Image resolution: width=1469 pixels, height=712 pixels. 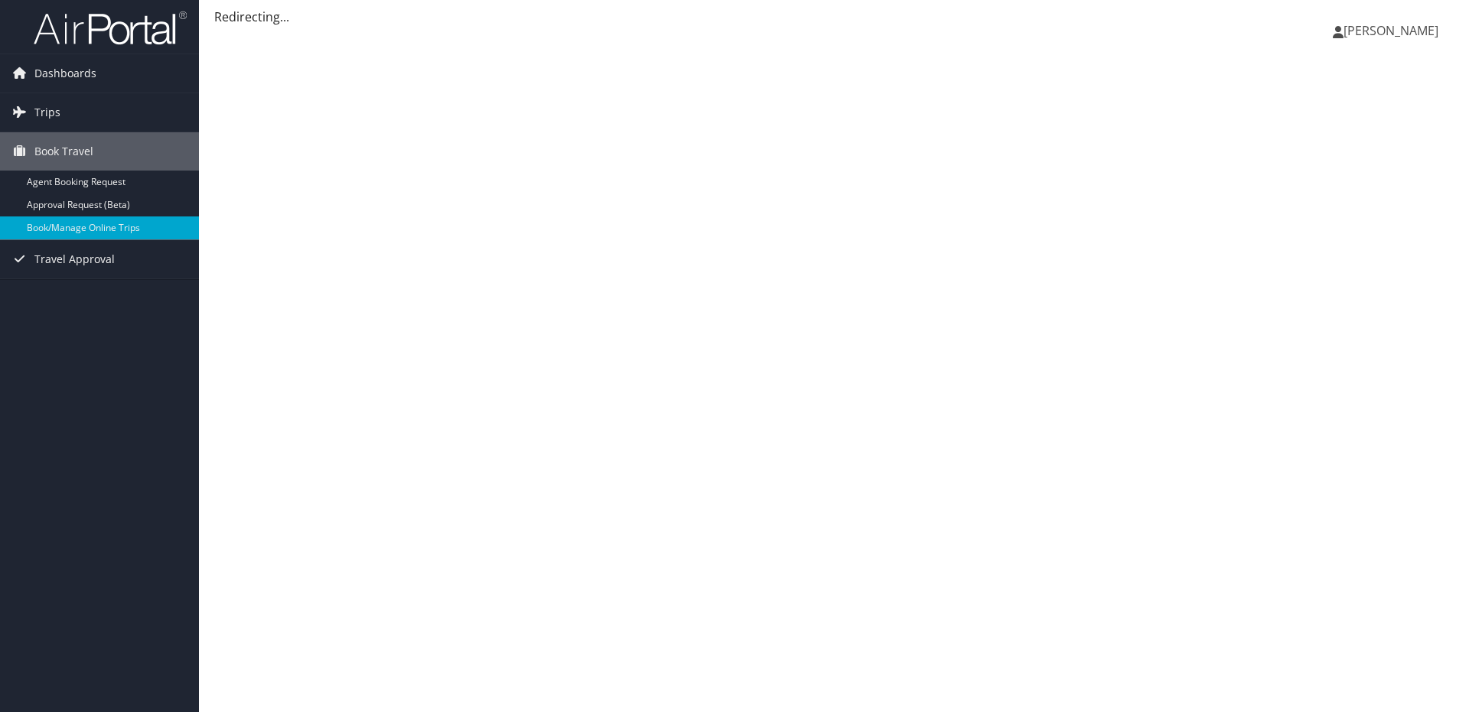 What do you see at coordinates (74, 259) in the screenshot?
I see `span: Travel Approval` at bounding box center [74, 259].